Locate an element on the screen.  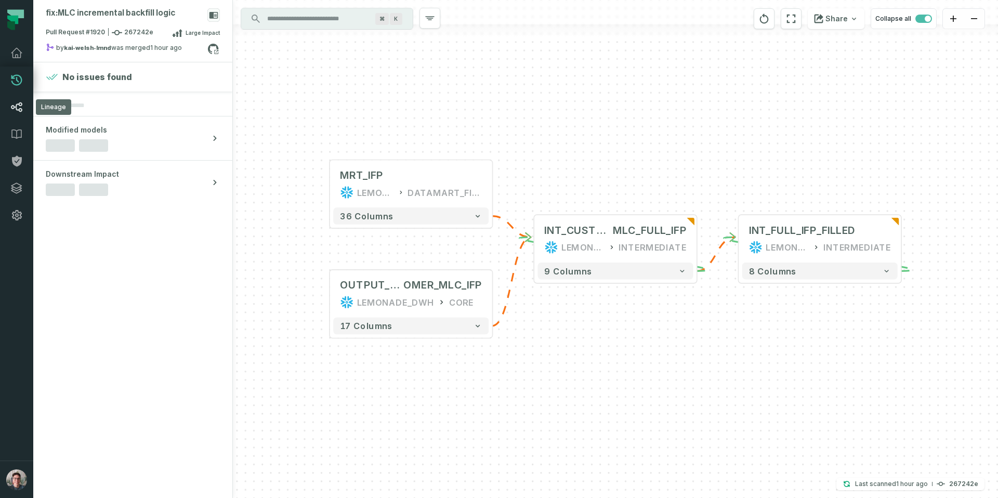
div: fix: MLC incremental backfill logic is located at coordinates (110, 13).